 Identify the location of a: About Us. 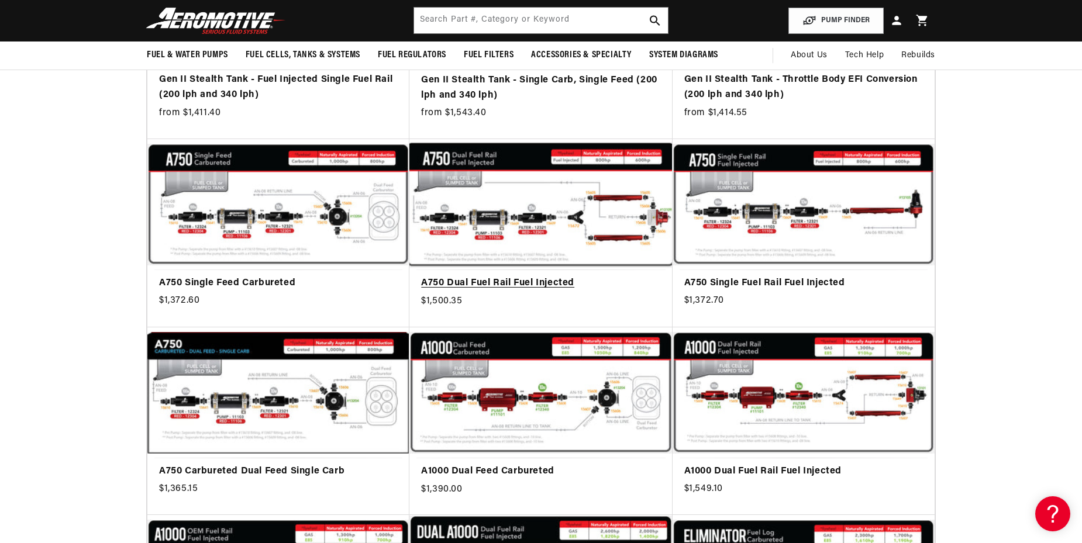
(809, 56).